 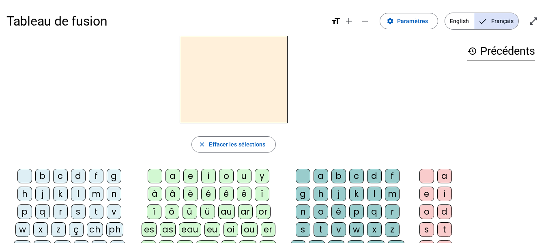 What do you see at coordinates (154, 212) in the screenshot?
I see `div: ï` at bounding box center [154, 212].